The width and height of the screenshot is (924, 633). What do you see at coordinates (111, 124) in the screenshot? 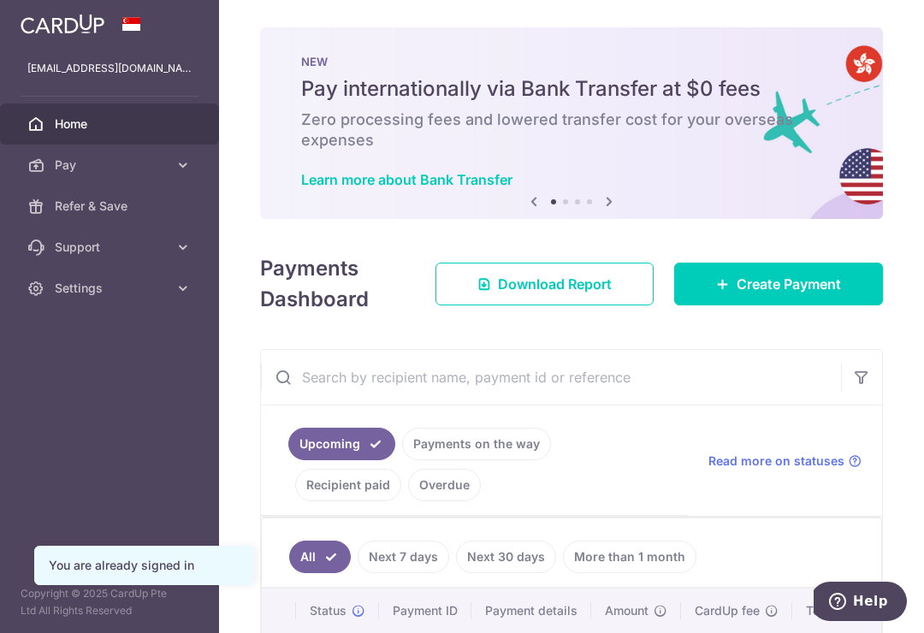
I see `span: Home` at bounding box center [111, 124].